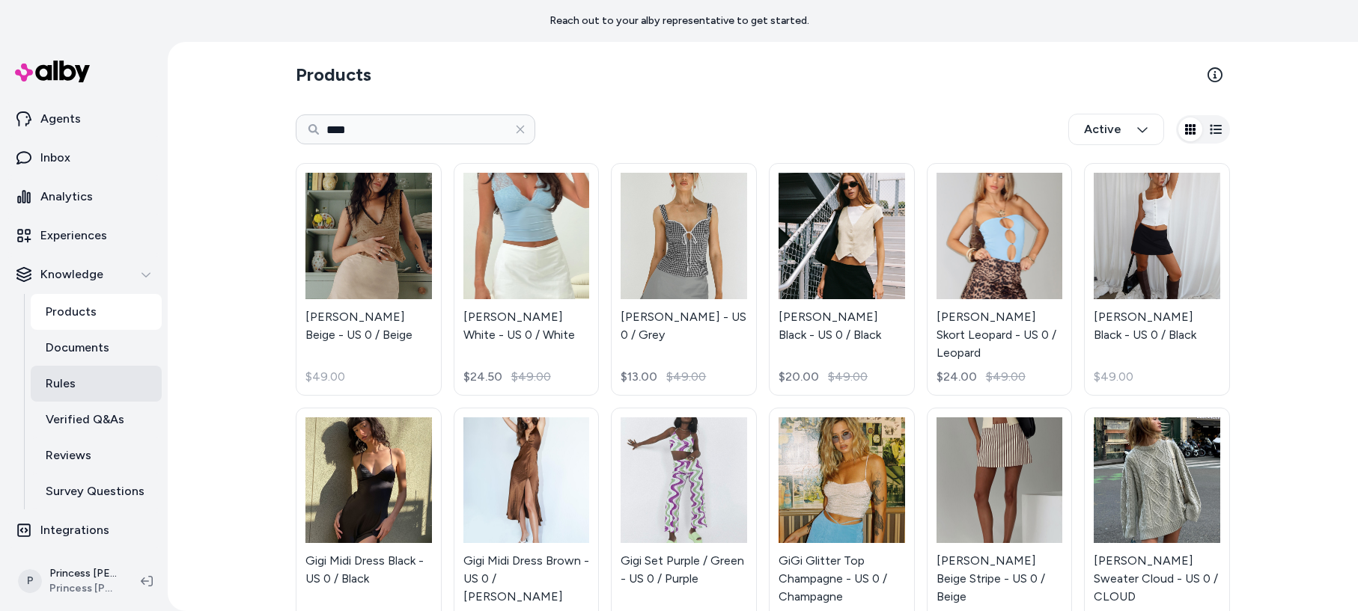 This screenshot has width=1358, height=611. I want to click on a: Rules, so click(96, 384).